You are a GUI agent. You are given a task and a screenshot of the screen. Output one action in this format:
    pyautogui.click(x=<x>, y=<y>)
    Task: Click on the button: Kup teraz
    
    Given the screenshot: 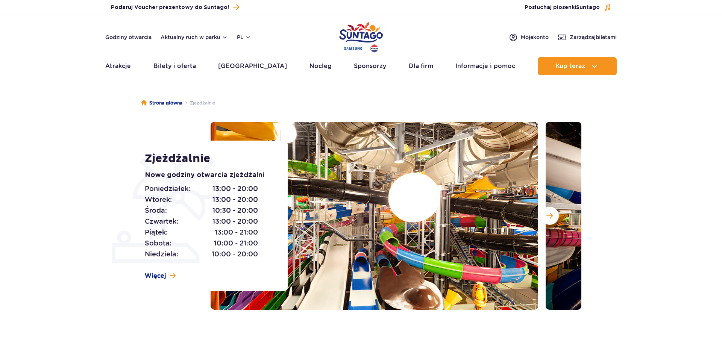 What is the action you would take?
    pyautogui.click(x=577, y=66)
    